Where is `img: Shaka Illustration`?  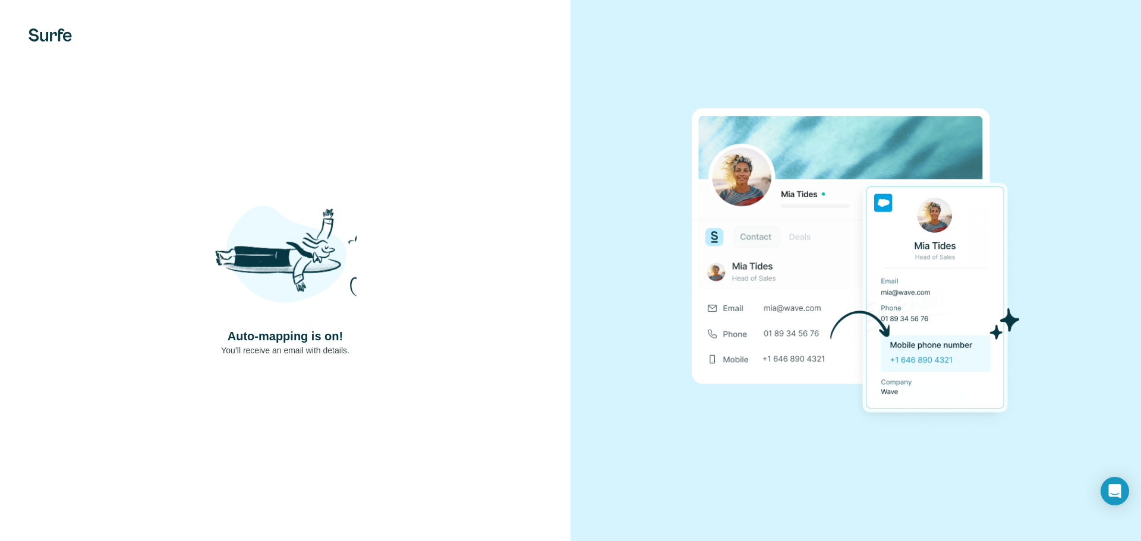
img: Shaka Illustration is located at coordinates (285, 257).